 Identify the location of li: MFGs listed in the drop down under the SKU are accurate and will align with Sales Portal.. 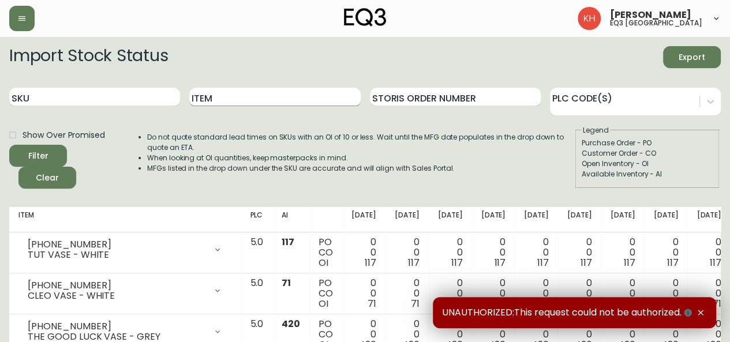
(361, 168).